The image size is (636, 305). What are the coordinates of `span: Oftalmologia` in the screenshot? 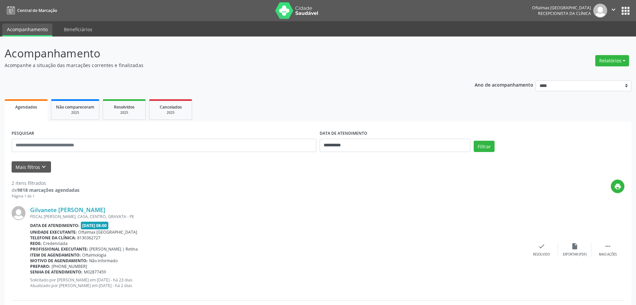 It's located at (94, 255).